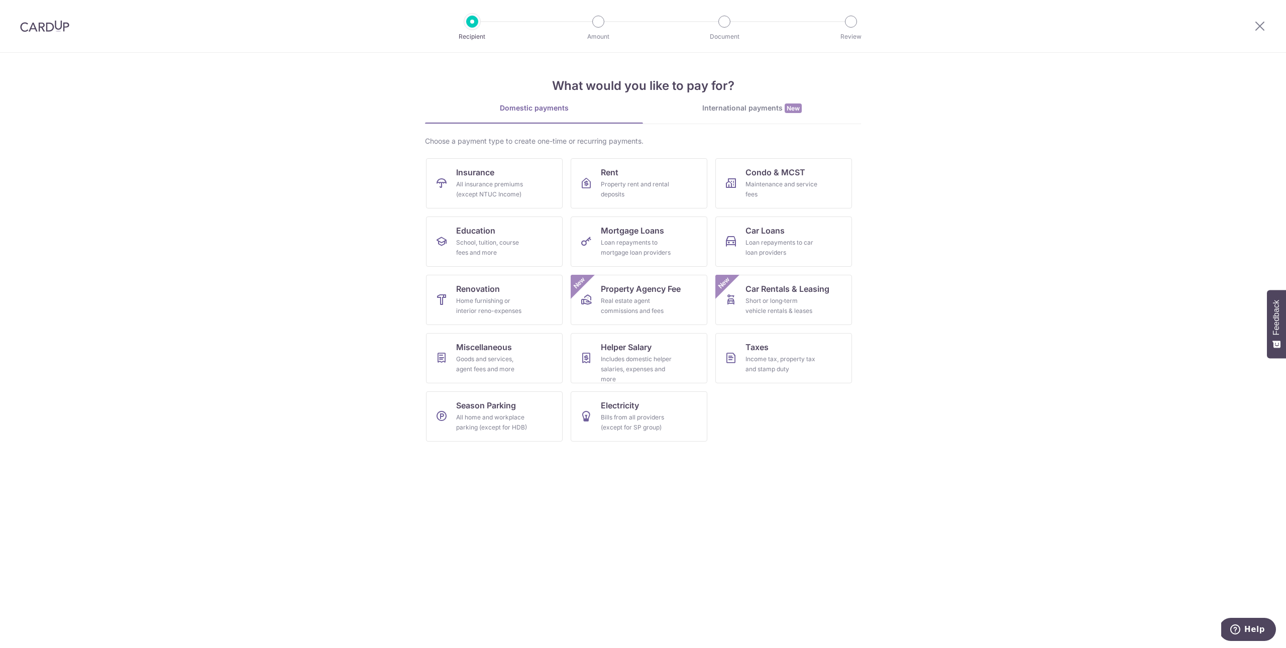 The image size is (1286, 648). What do you see at coordinates (752, 108) in the screenshot?
I see `div: International payments` at bounding box center [752, 108].